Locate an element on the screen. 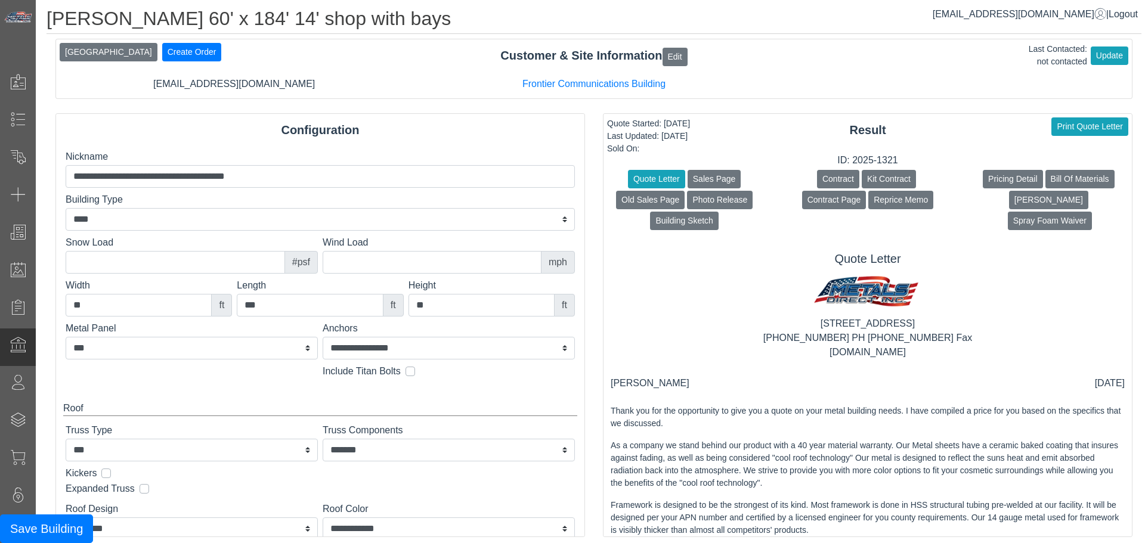 The image size is (1145, 543). label: Height is located at coordinates (492, 286).